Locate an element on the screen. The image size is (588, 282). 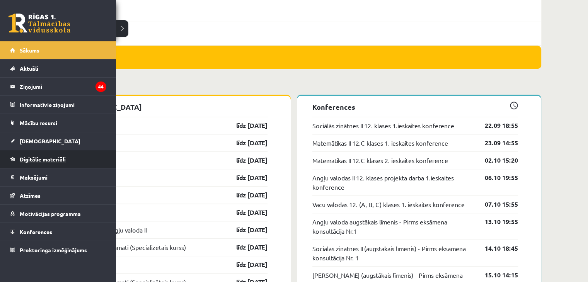
p: Tuvākās aktivitātes is located at coordinates (294, 86).